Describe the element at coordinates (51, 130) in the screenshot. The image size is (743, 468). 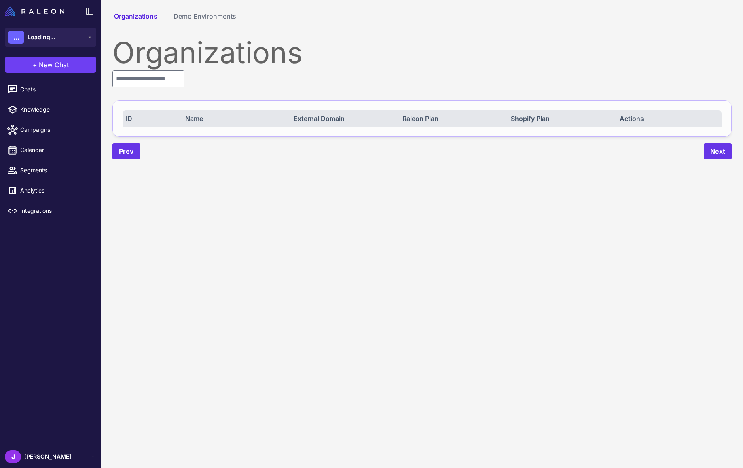
I see `a: Campaigns` at that location.